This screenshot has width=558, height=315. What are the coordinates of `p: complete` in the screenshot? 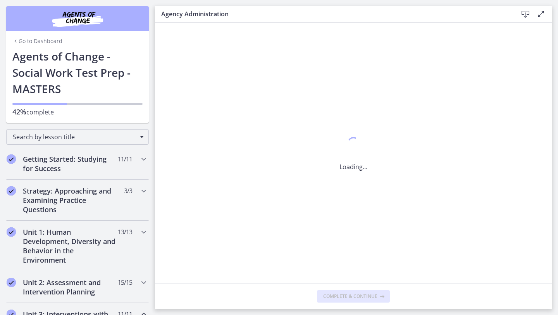 It's located at (78, 112).